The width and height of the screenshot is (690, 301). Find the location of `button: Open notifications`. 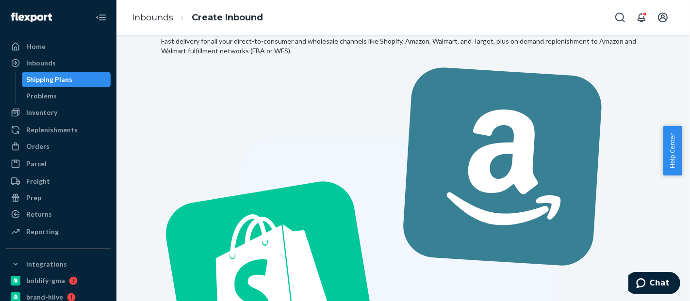

button: Open notifications is located at coordinates (641, 17).